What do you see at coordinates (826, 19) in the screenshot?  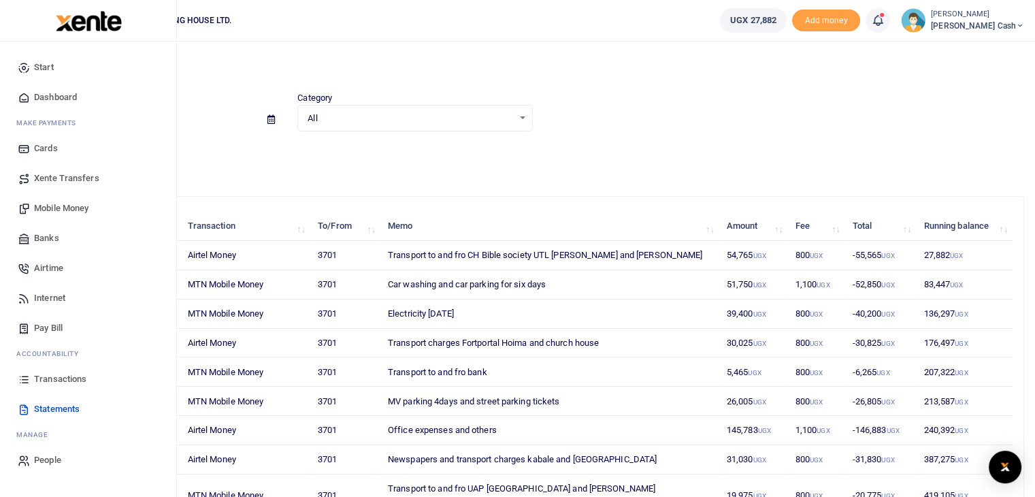 I see `a: Add money` at bounding box center [826, 19].